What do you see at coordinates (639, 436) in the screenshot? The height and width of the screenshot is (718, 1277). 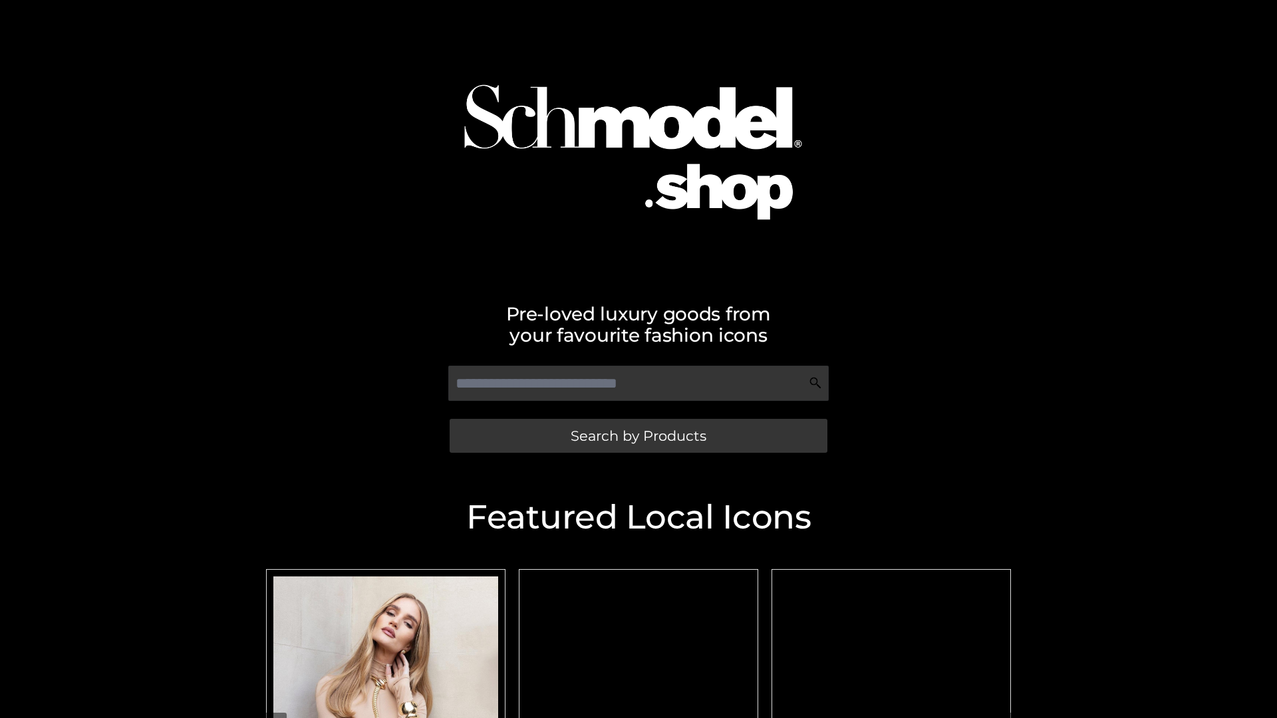 I see `span: Search by Products` at bounding box center [639, 436].